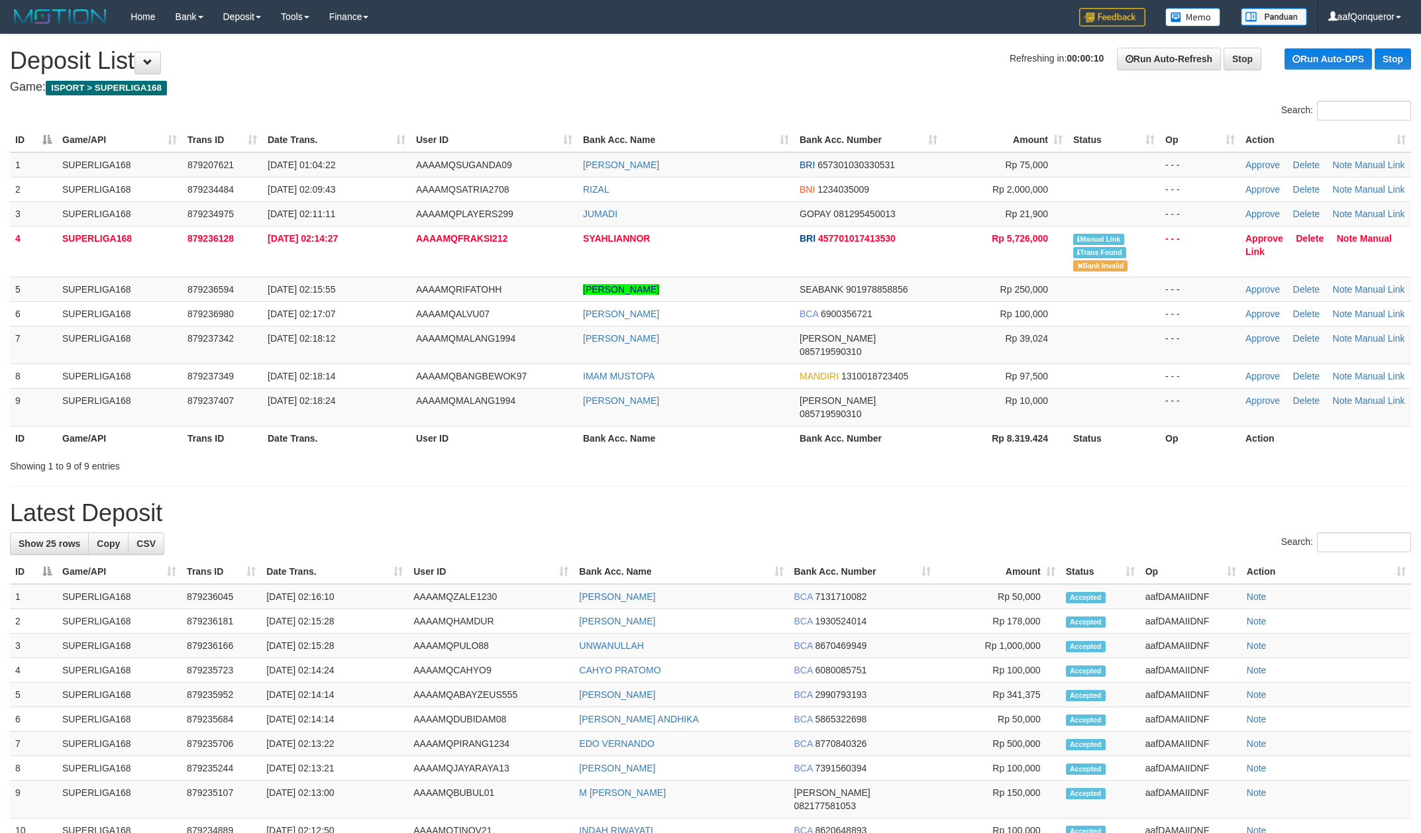 This screenshot has width=1421, height=833. Describe the element at coordinates (1169, 59) in the screenshot. I see `a: Run Auto-Refresh` at that location.